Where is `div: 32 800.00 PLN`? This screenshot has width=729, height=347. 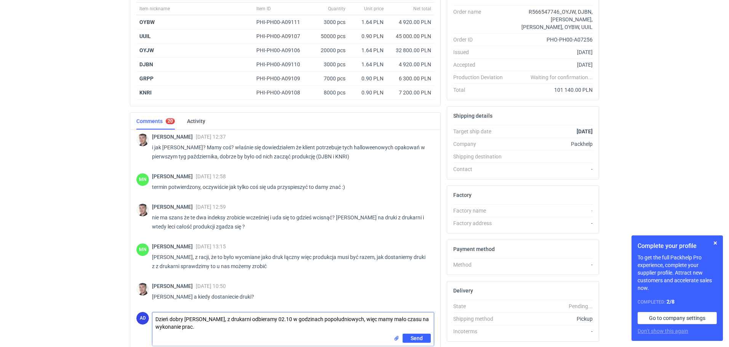 div: 32 800.00 PLN is located at coordinates (410, 50).